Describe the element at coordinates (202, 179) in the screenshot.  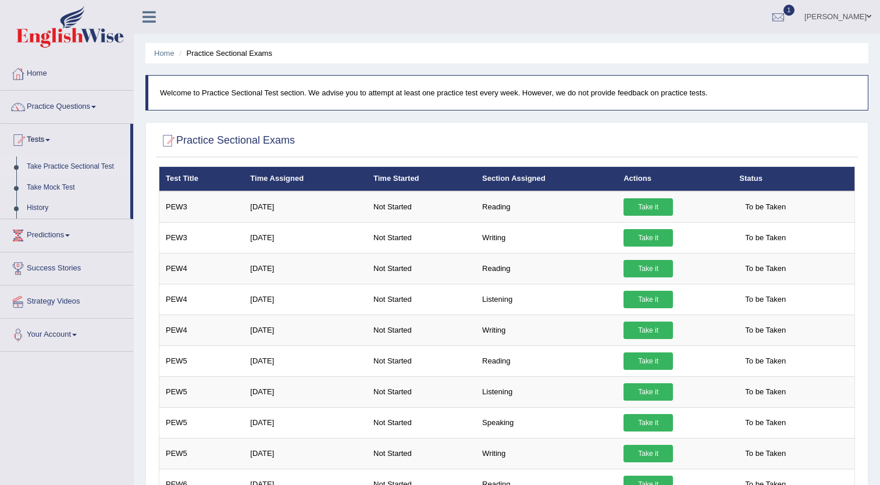
I see `th: Test Title` at that location.